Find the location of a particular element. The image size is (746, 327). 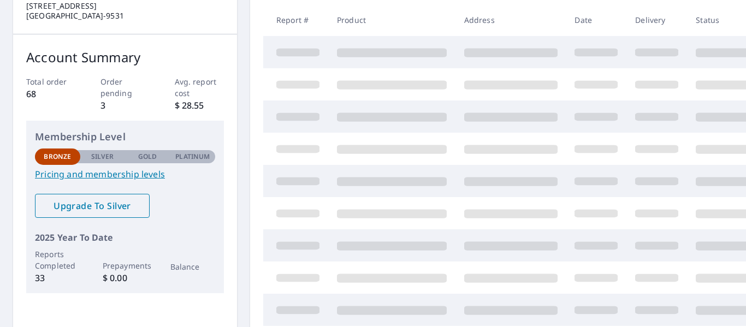

p: 68 is located at coordinates (51, 94).